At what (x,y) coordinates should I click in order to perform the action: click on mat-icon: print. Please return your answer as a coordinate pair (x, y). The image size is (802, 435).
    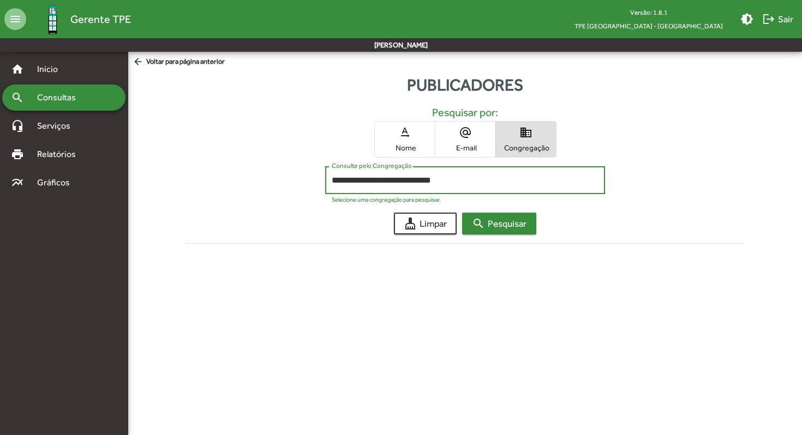
    Looking at the image, I should click on (17, 154).